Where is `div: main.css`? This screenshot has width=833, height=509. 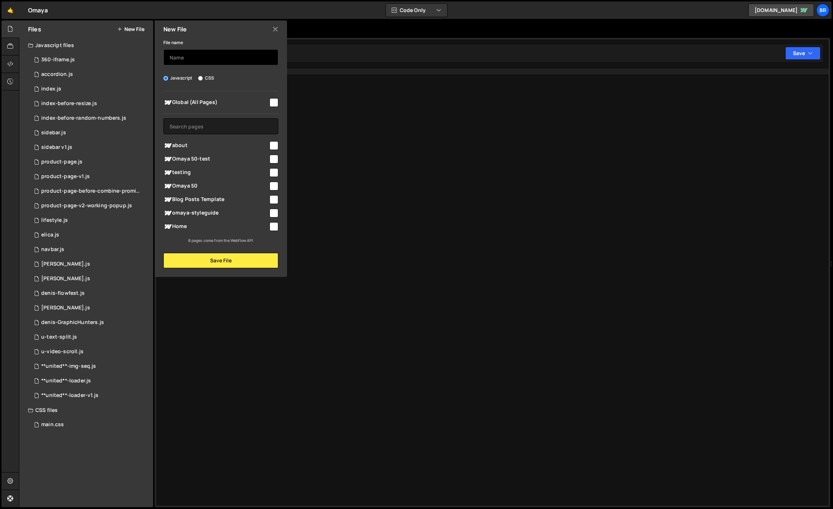
div: main.css is located at coordinates (53, 425).